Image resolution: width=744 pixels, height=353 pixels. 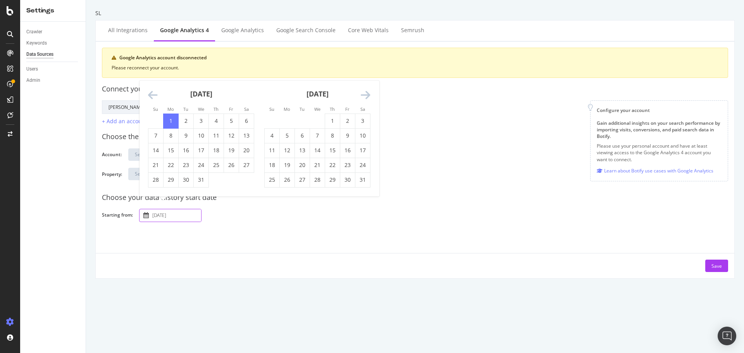 I want to click on div: Core Web Vitals, so click(x=368, y=30).